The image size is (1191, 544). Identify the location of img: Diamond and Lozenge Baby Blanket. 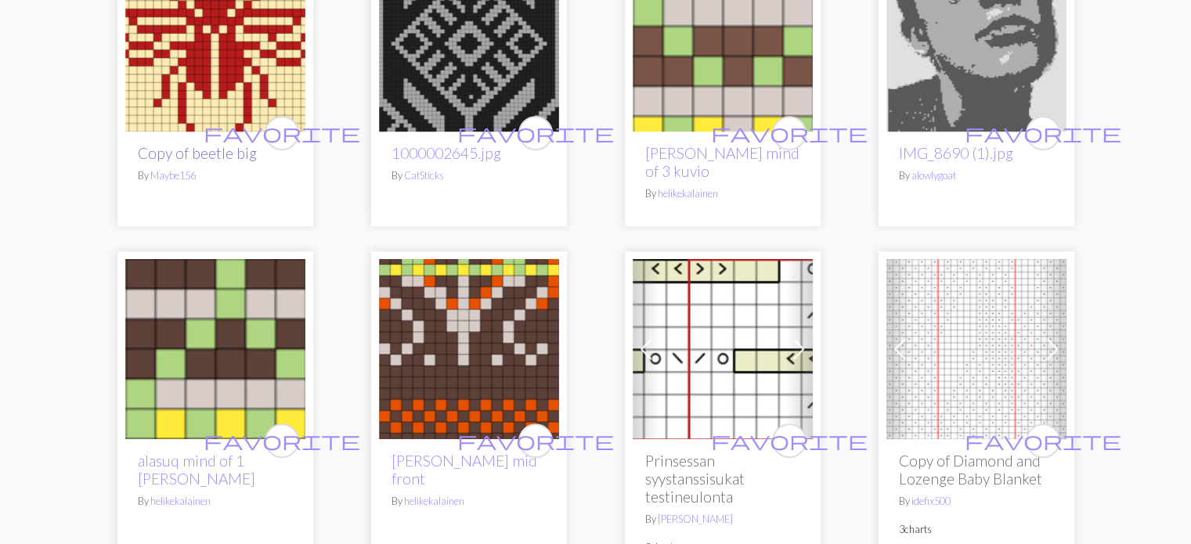
(977, 349).